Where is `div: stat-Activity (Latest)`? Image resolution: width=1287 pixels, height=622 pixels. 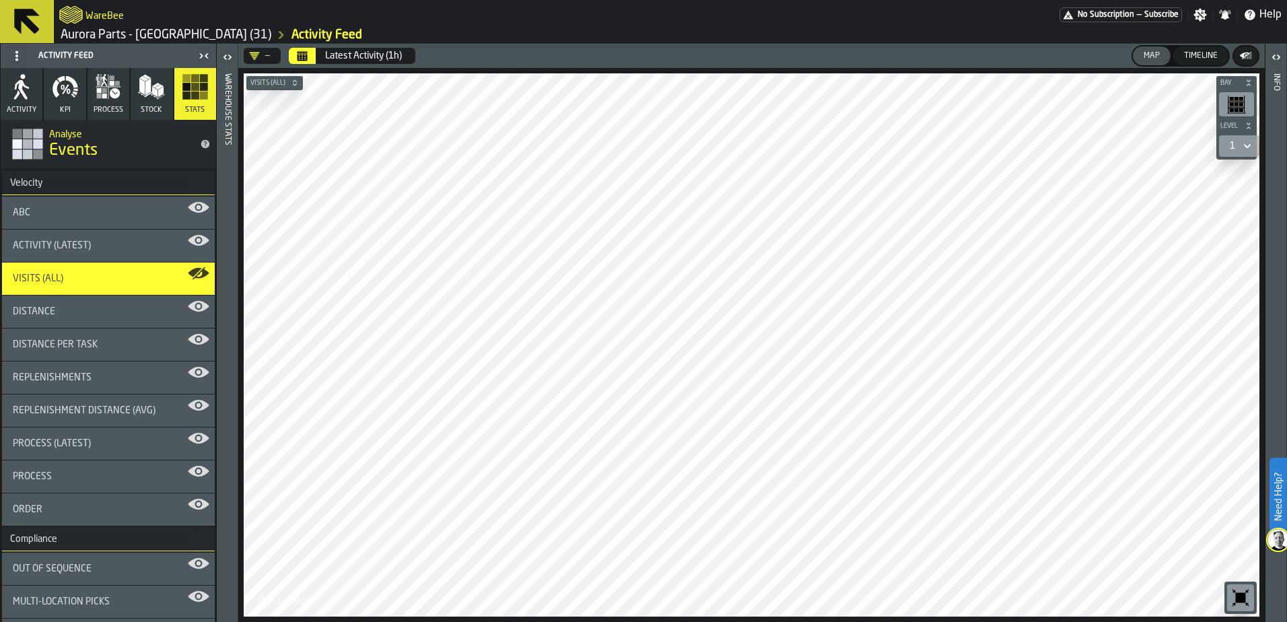 div: stat-Activity (Latest) is located at coordinates (108, 246).